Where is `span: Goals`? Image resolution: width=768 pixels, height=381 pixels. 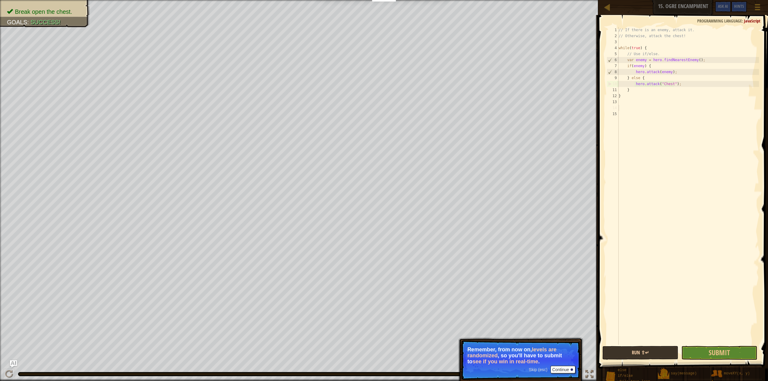 span: Goals is located at coordinates (17, 22).